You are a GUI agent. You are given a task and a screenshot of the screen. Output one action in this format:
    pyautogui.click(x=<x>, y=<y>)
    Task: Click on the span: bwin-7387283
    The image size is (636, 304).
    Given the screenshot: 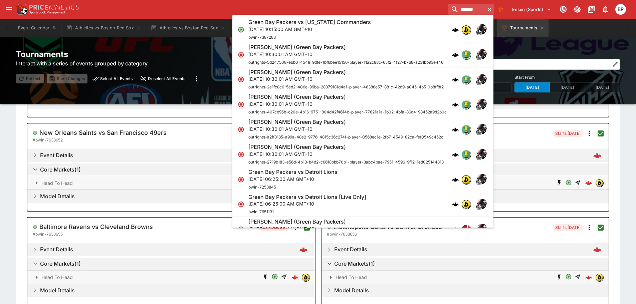 What is the action you would take?
    pyautogui.click(x=262, y=37)
    